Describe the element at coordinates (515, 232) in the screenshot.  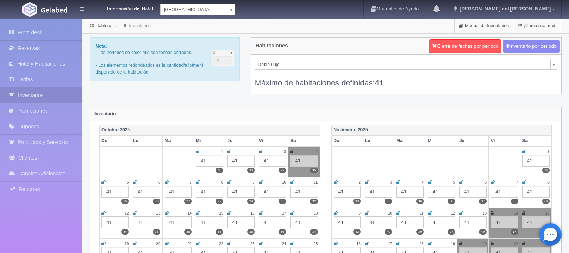
I see `label: 17` at that location.